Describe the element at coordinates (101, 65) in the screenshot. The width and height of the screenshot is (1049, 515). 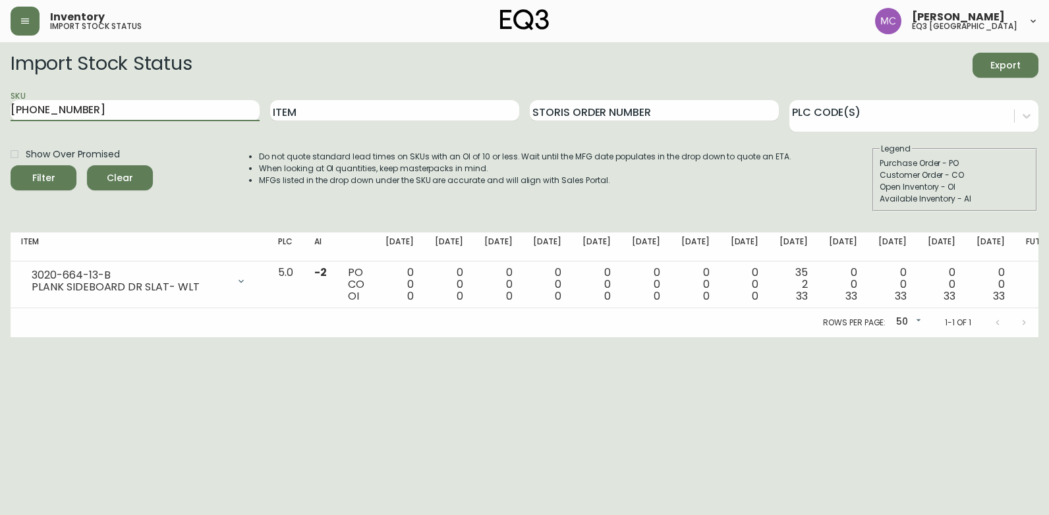
I see `h2: Import Stock Status` at that location.